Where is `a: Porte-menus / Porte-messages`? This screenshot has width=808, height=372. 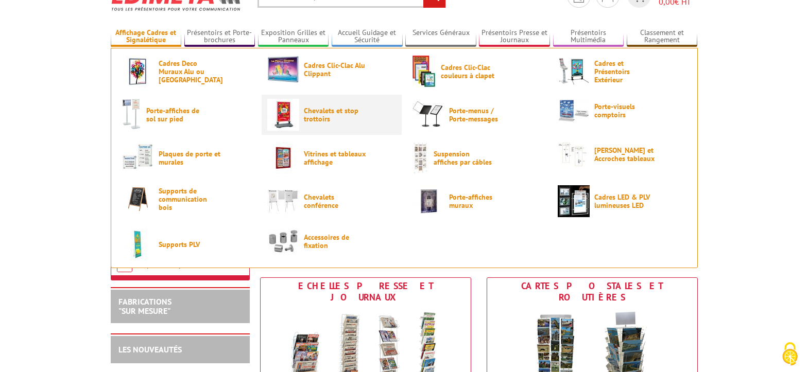 a: Porte-menus / Porte-messages is located at coordinates (477, 115).